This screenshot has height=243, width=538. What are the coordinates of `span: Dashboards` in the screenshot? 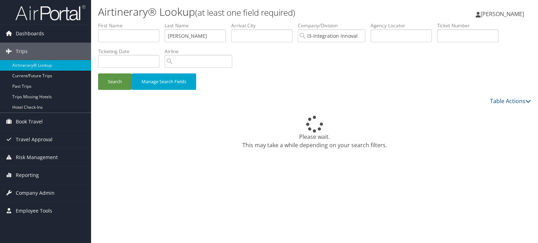 It's located at (30, 34).